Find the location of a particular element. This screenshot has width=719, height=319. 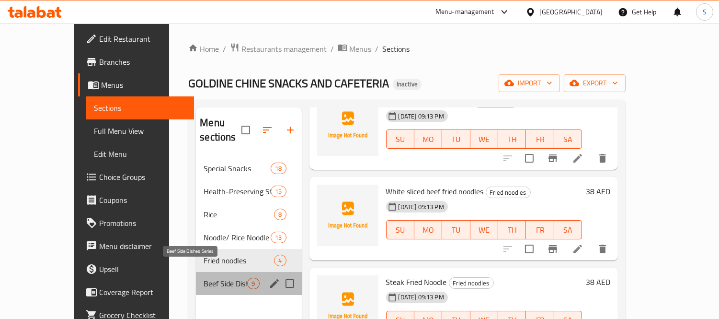

span: Sort sections is located at coordinates (267, 130).